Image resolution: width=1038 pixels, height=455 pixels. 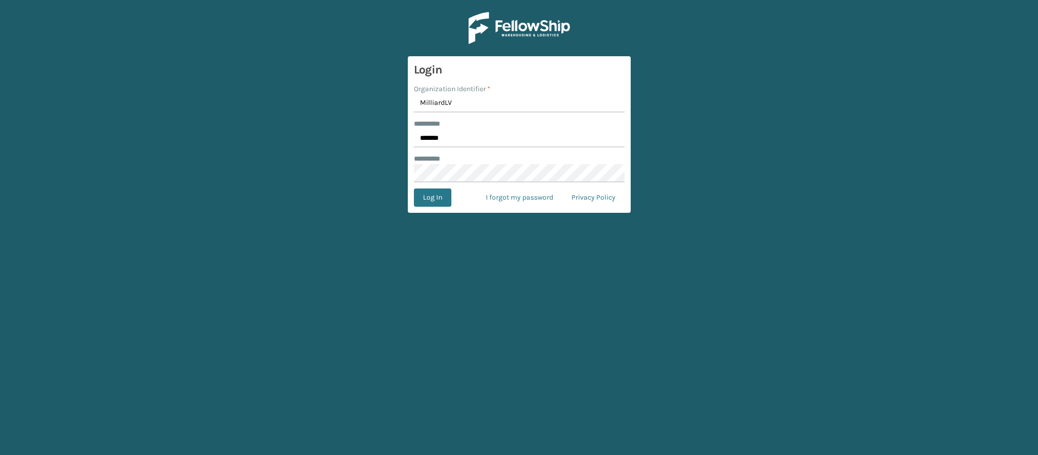 What do you see at coordinates (593, 198) in the screenshot?
I see `a: Privacy Policy` at bounding box center [593, 198].